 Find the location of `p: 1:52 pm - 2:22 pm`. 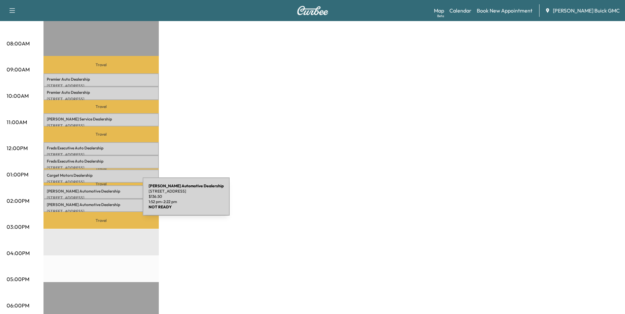

p: 1:52 pm - 2:22 pm is located at coordinates (186, 202).